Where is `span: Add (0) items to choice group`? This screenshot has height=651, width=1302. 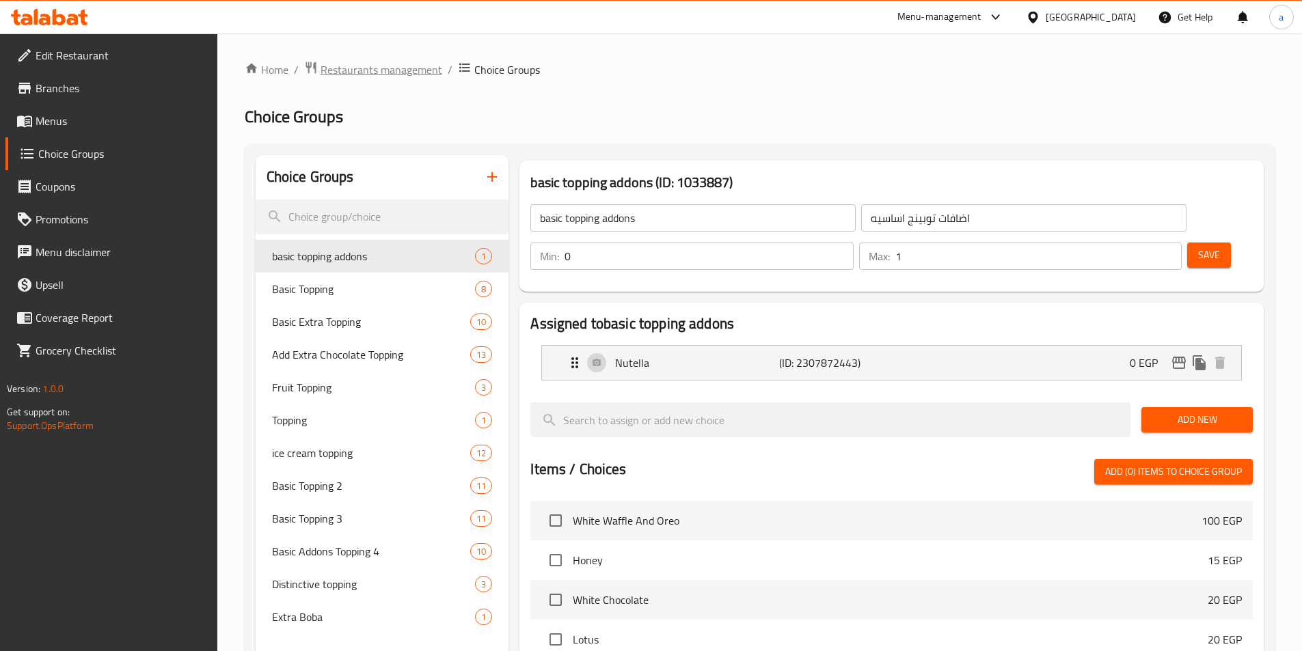 span: Add (0) items to choice group is located at coordinates (1174, 472).